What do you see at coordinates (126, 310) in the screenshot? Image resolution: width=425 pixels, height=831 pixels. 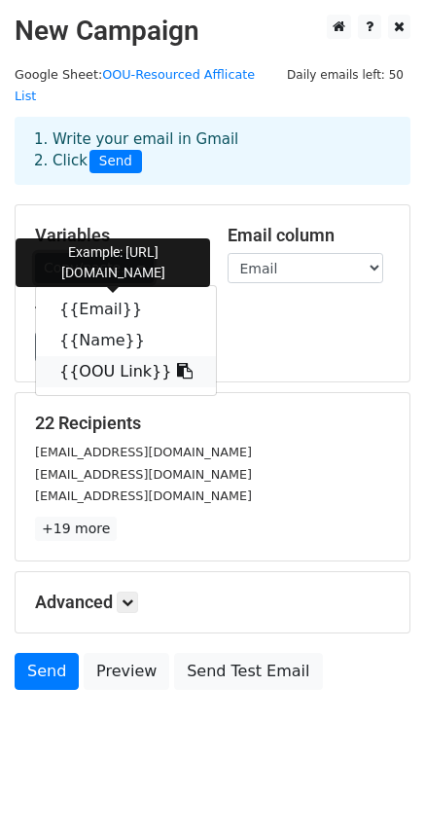 I see `a: {{Email}}` at bounding box center [126, 310].